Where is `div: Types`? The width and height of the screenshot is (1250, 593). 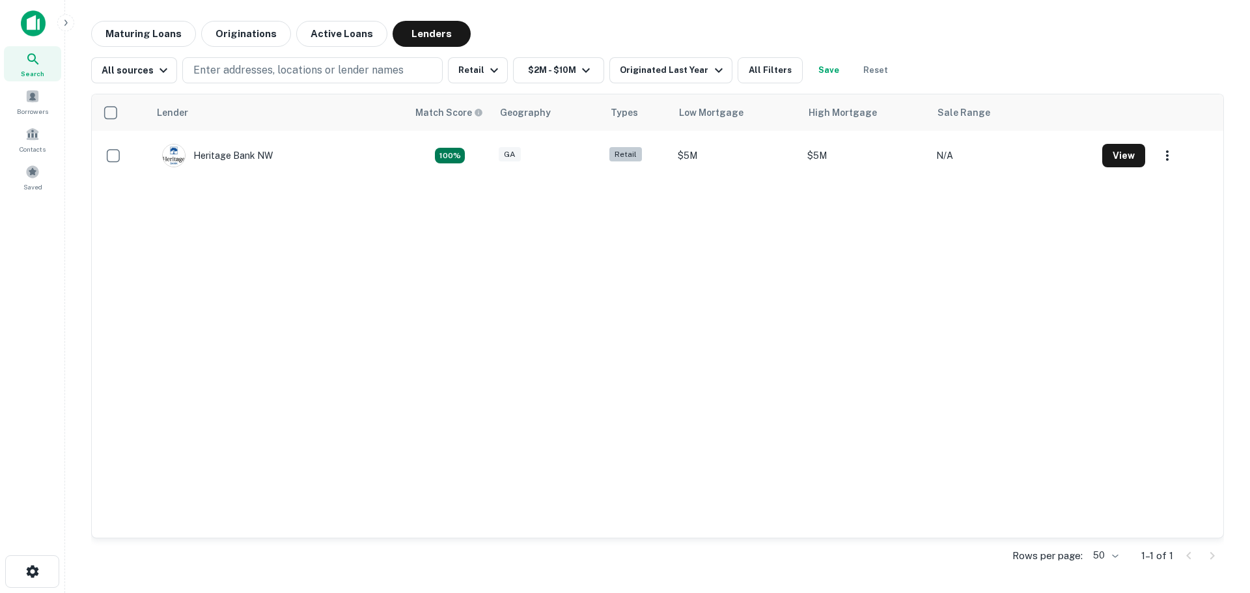 div: Types is located at coordinates (624, 113).